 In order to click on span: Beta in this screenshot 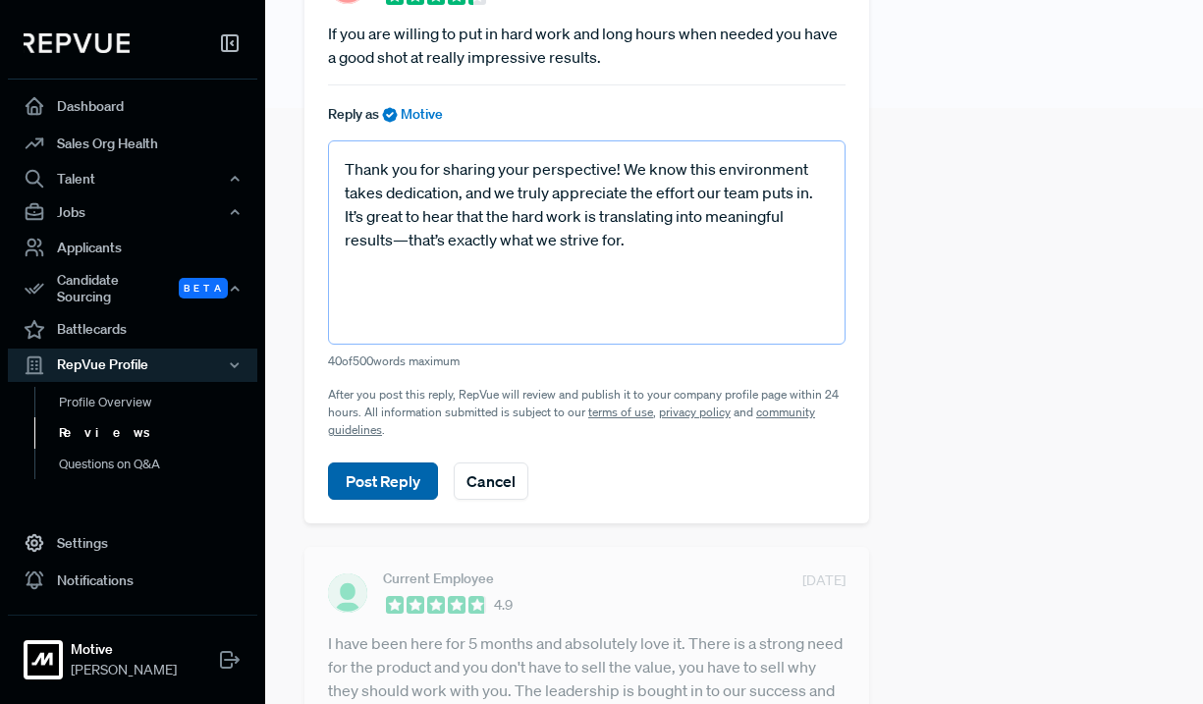, I will do `click(203, 288)`.